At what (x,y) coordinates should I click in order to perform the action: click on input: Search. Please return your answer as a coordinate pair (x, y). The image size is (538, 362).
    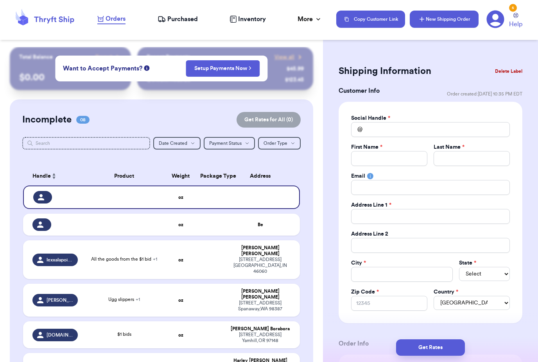
    Looking at the image, I should click on (86, 143).